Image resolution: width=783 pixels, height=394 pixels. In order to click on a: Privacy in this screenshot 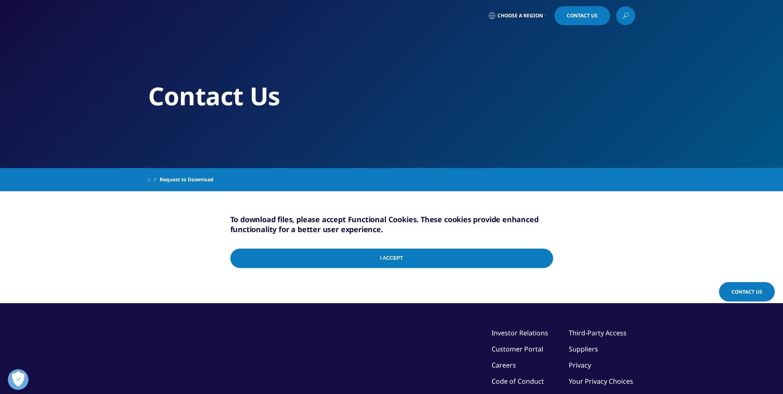, I will do `click(580, 365)`.